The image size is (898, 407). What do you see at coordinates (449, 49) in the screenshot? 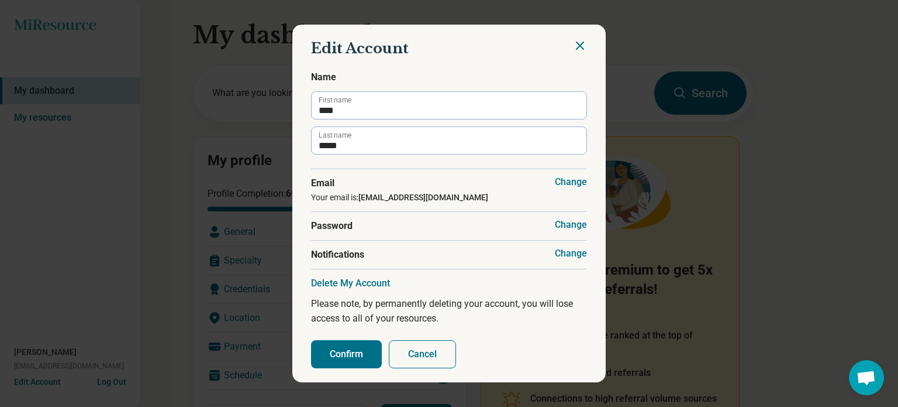
I see `h2: Edit Account` at bounding box center [449, 49].